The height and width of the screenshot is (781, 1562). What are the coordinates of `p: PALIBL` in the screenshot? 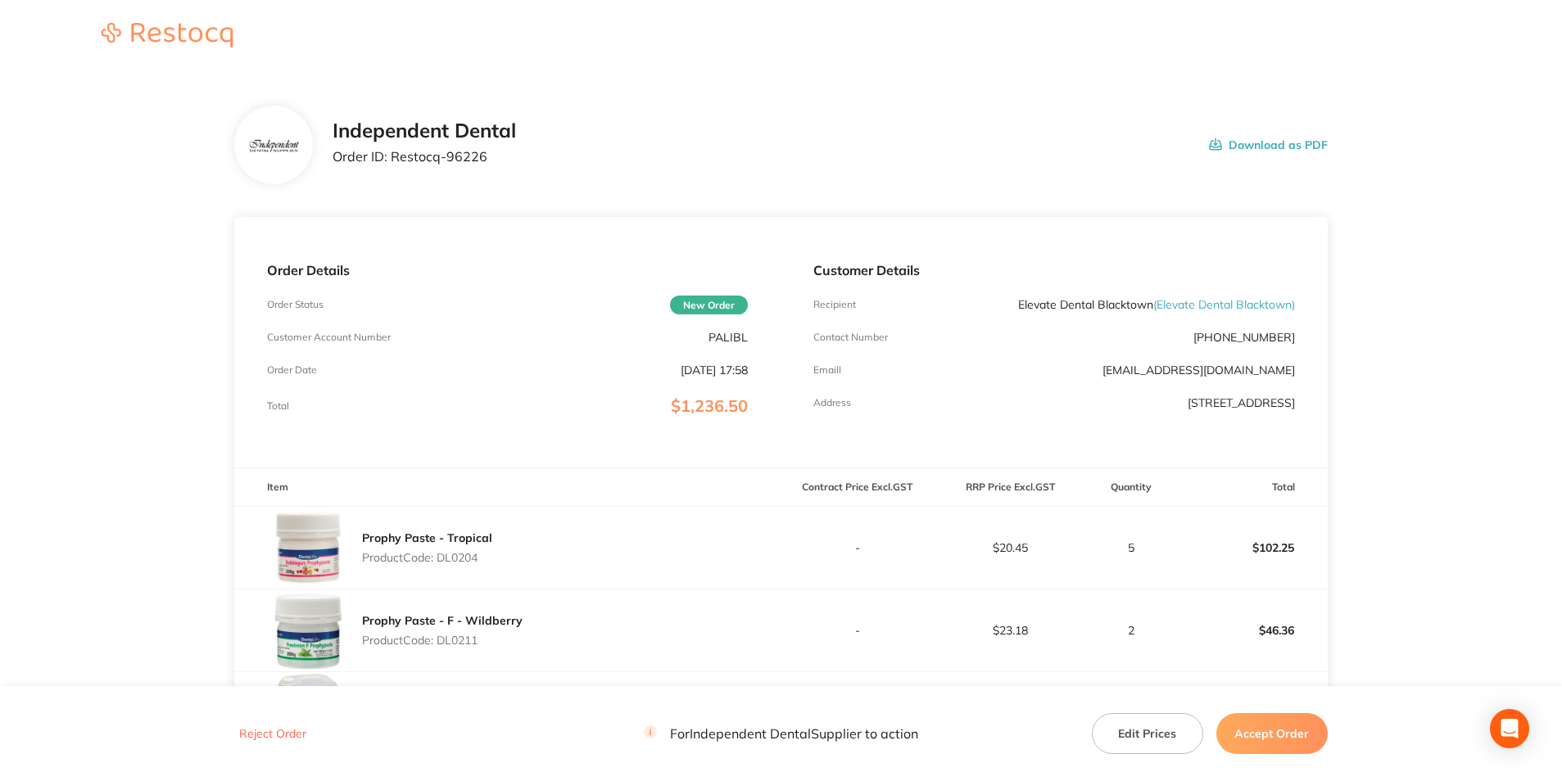 It's located at (728, 337).